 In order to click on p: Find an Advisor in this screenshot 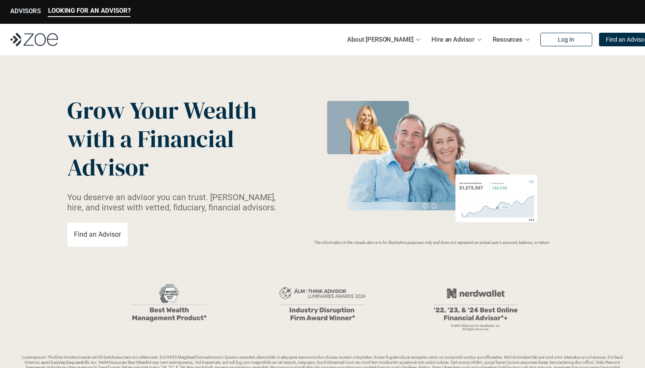, I will do `click(97, 234)`.